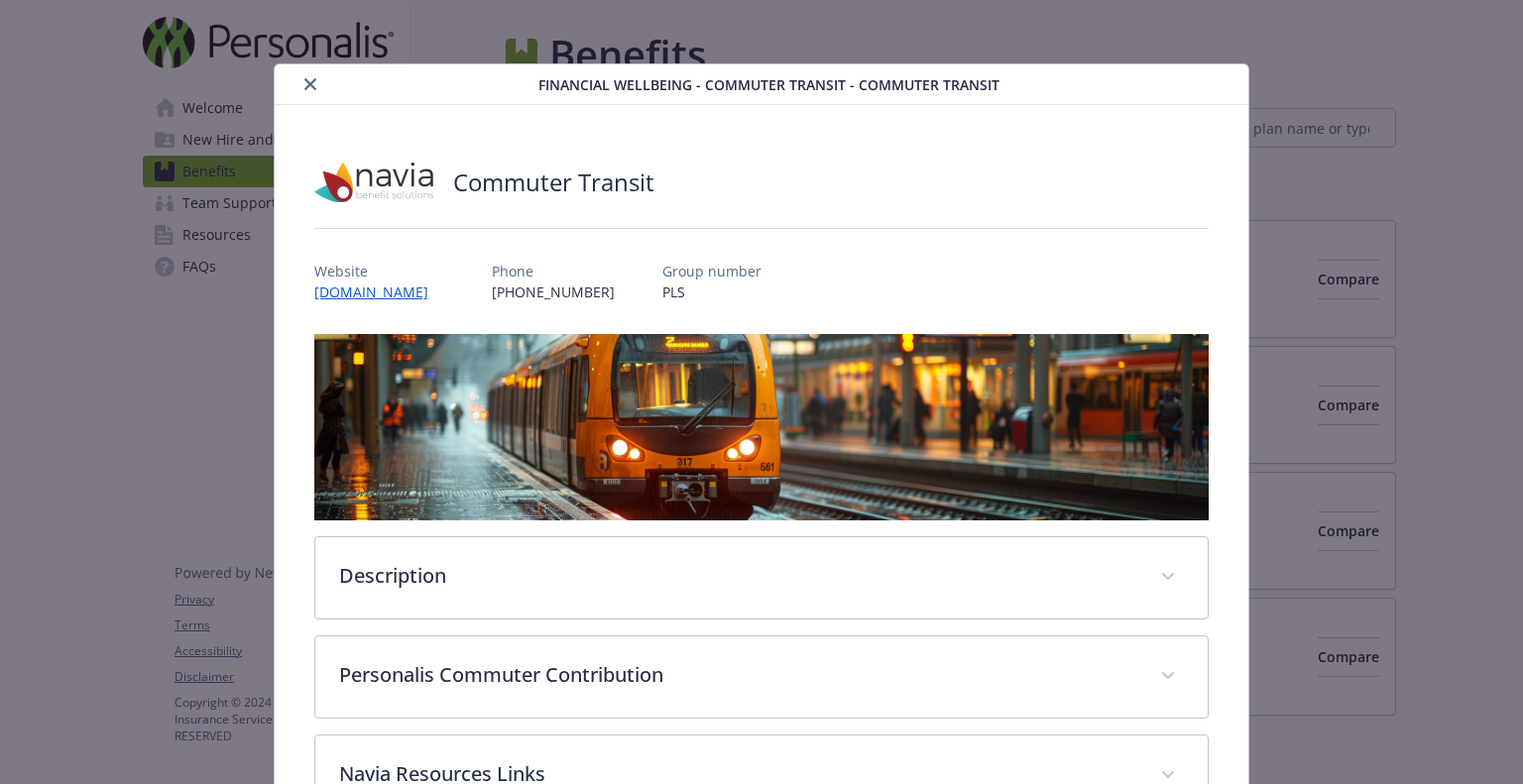  What do you see at coordinates (761, 427) in the screenshot?
I see `img: banner` at bounding box center [761, 427].